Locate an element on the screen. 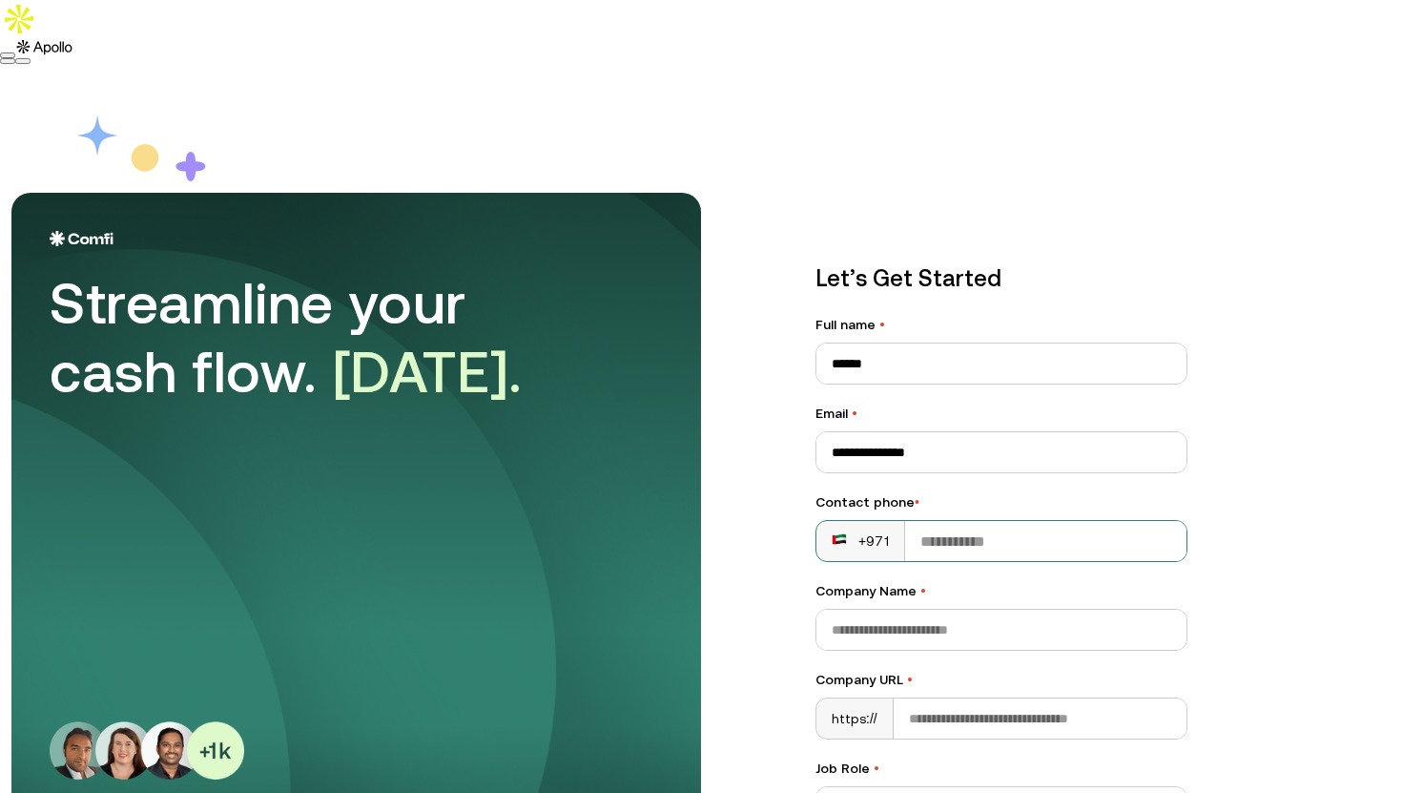 This screenshot has height=793, width=1402. div: https:// is located at coordinates (855, 718).